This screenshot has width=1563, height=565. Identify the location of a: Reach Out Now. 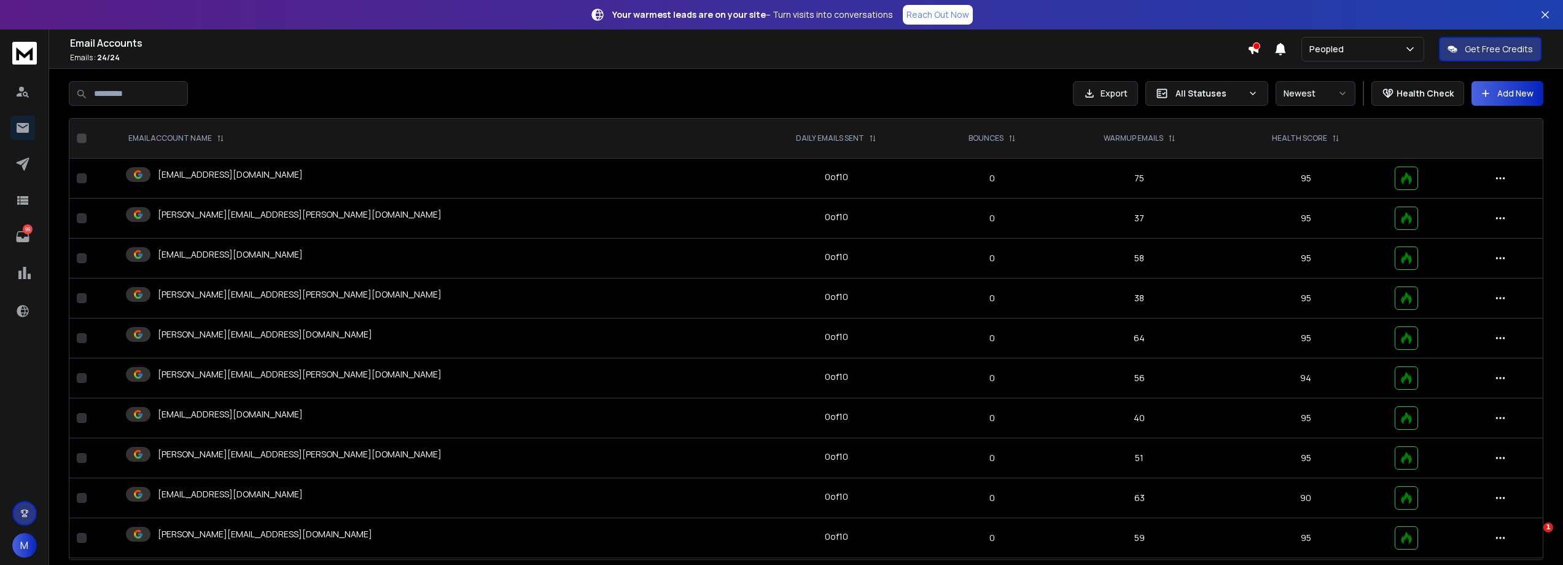
(938, 15).